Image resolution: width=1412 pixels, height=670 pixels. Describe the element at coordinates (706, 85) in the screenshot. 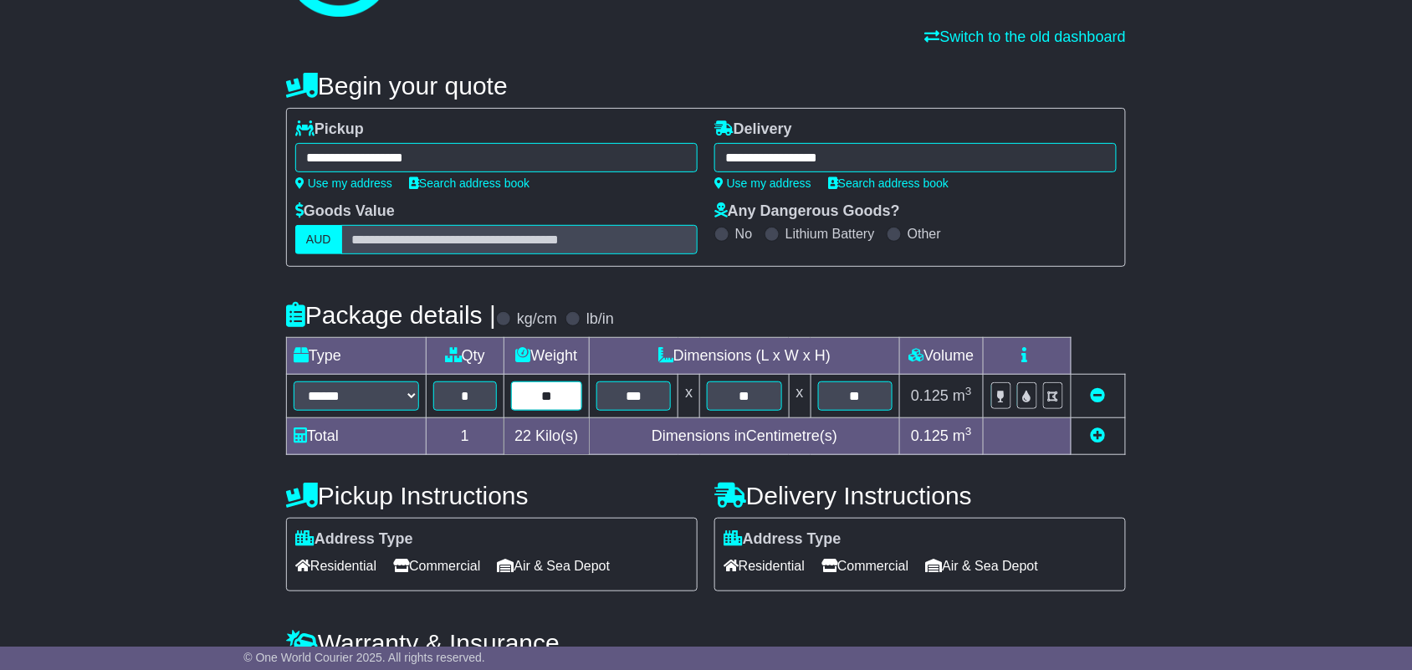

I see `h4: Begin your quote` at that location.